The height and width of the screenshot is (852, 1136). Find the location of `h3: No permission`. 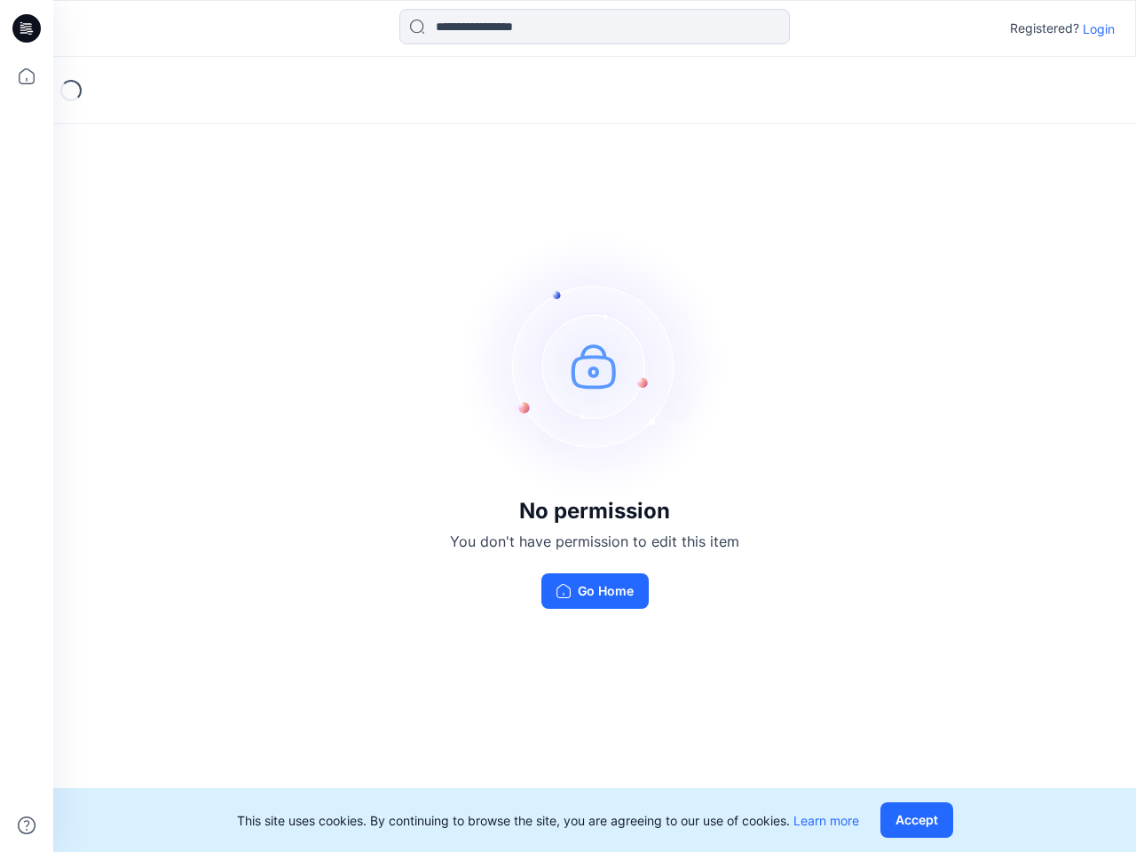

h3: No permission is located at coordinates (594, 511).